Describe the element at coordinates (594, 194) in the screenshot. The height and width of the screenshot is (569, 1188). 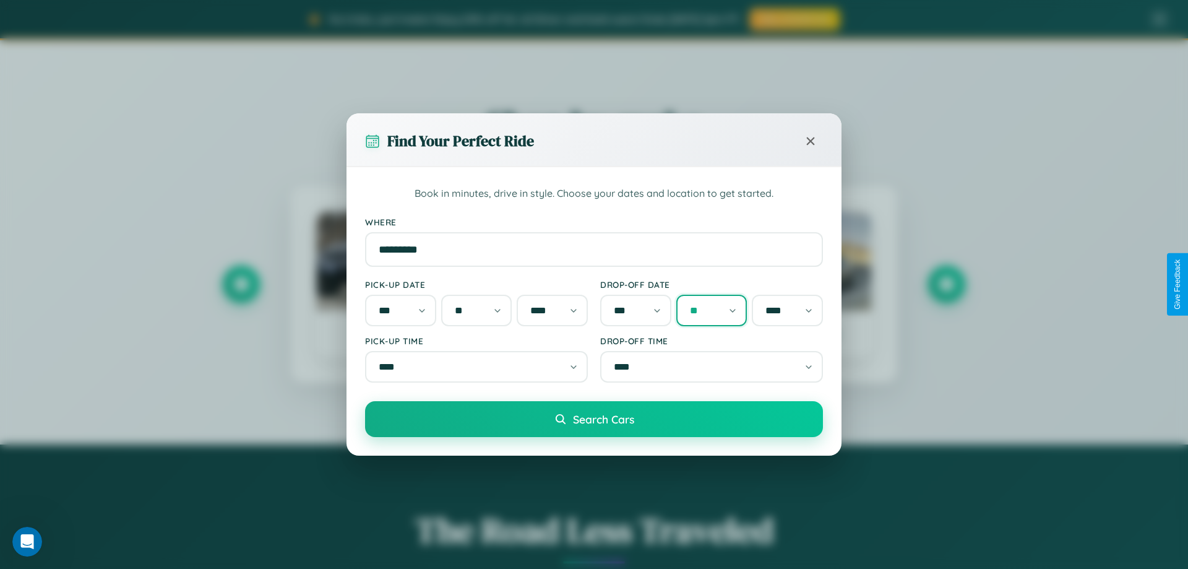
I see `p: Book in minutes, drive in style. Choose your dates and location to get started.` at that location.